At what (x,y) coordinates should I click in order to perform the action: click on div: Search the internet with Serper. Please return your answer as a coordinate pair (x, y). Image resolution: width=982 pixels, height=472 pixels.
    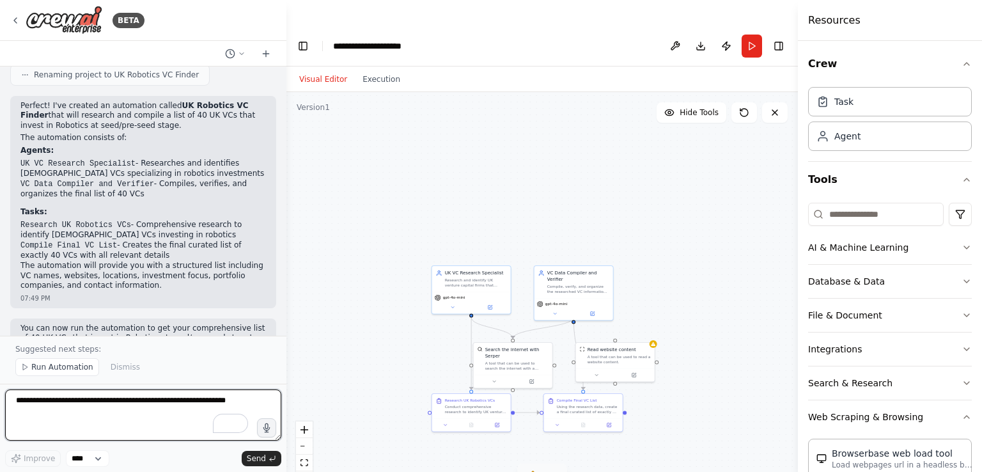
    Looking at the image, I should click on (517, 353).